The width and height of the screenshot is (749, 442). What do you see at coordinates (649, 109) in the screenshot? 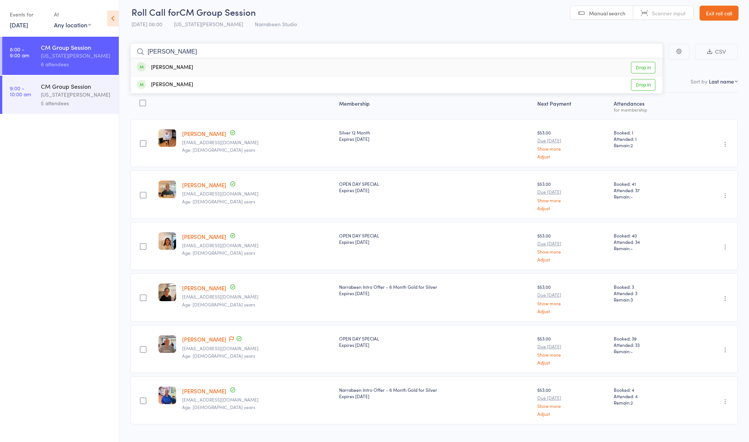
I see `div: for membership` at bounding box center [649, 109].